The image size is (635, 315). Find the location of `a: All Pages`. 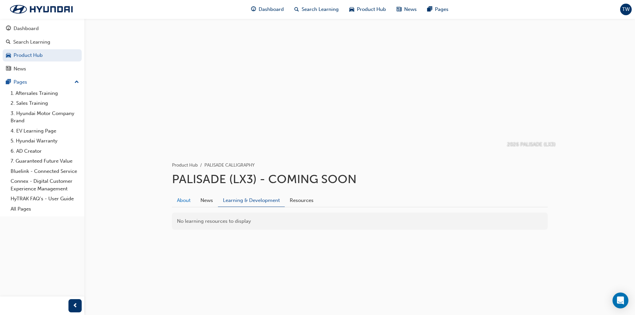

a: All Pages is located at coordinates (45, 209).